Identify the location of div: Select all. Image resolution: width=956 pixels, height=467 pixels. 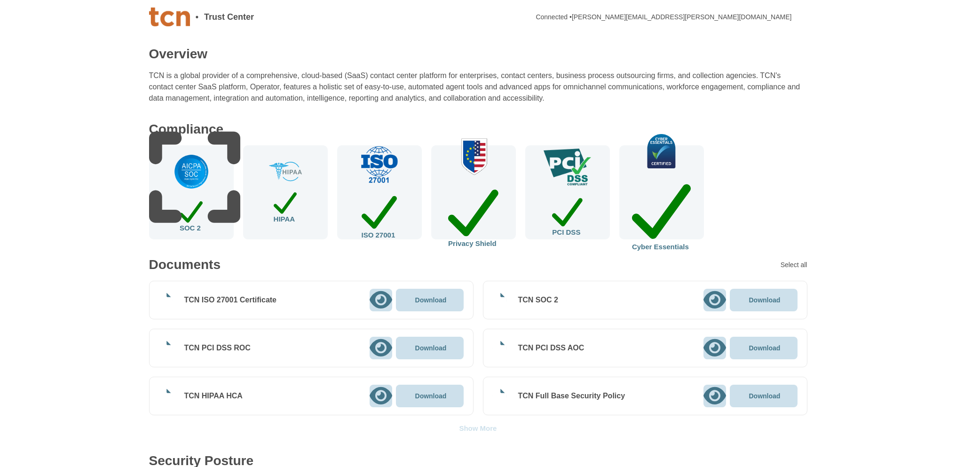
(794, 265).